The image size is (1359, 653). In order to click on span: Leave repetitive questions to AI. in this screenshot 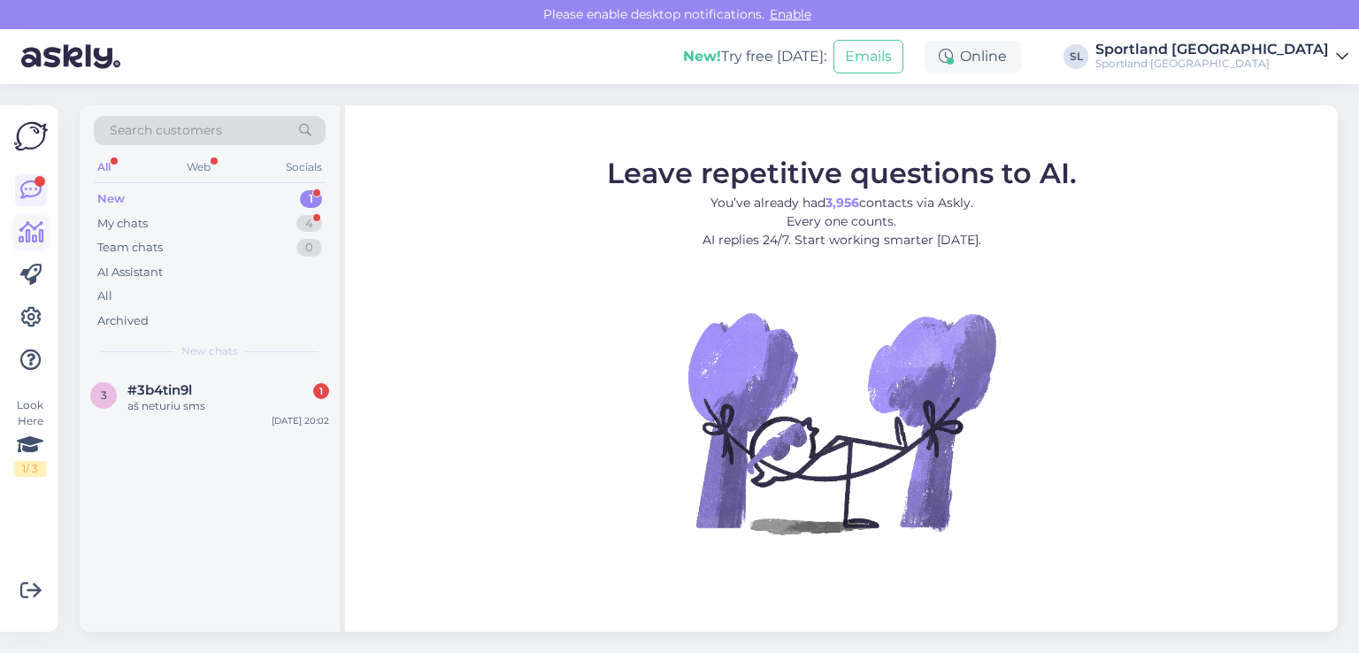, I will do `click(841, 172)`.